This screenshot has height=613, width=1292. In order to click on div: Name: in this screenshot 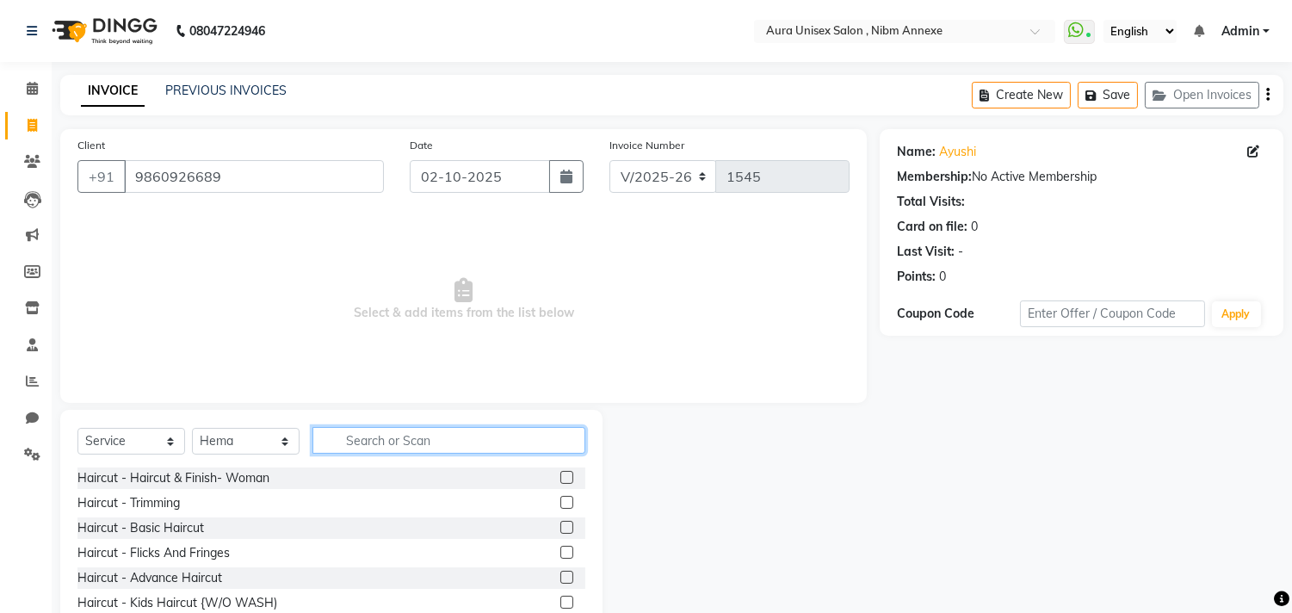, I will do `click(916, 151)`.